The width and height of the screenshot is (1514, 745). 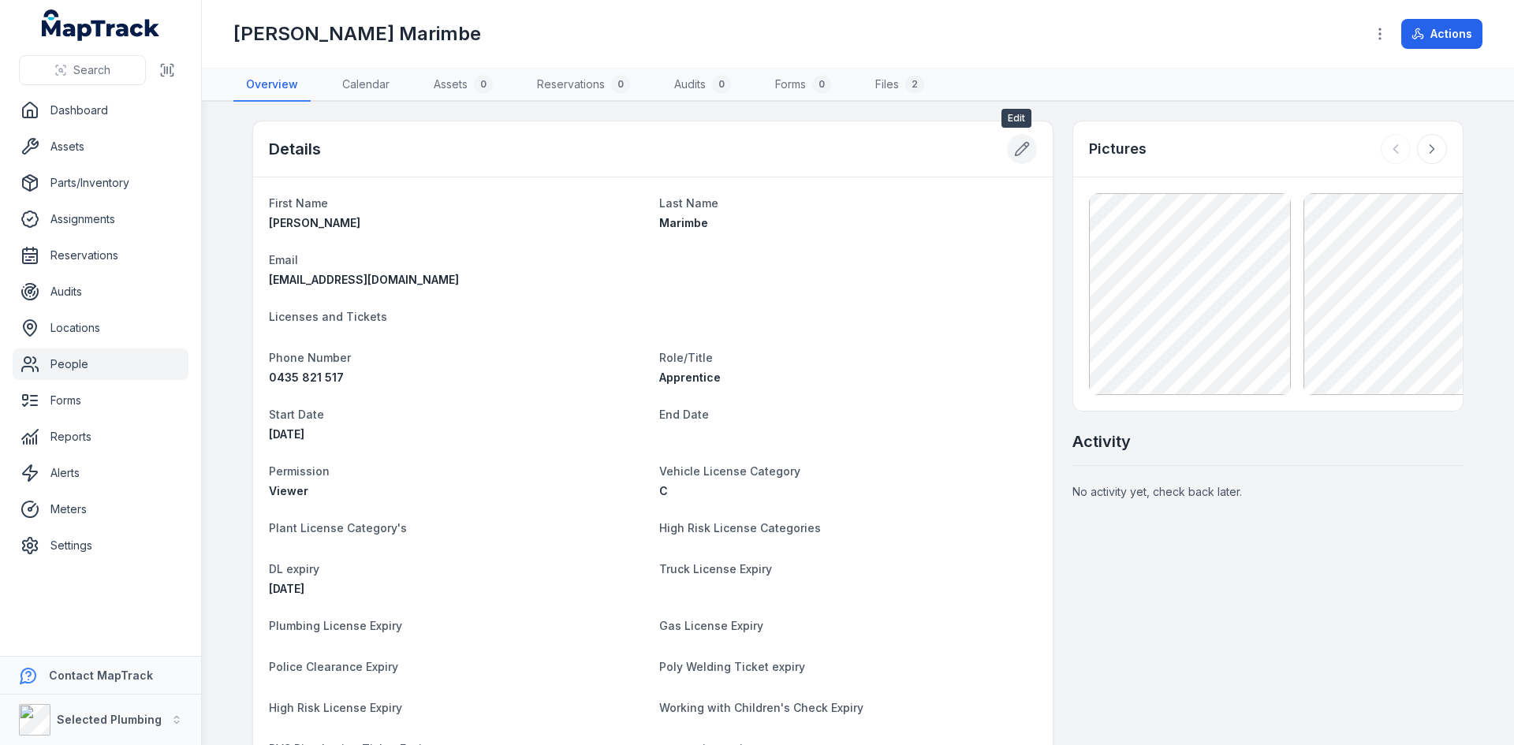 What do you see at coordinates (100, 509) in the screenshot?
I see `a: Meters` at bounding box center [100, 509].